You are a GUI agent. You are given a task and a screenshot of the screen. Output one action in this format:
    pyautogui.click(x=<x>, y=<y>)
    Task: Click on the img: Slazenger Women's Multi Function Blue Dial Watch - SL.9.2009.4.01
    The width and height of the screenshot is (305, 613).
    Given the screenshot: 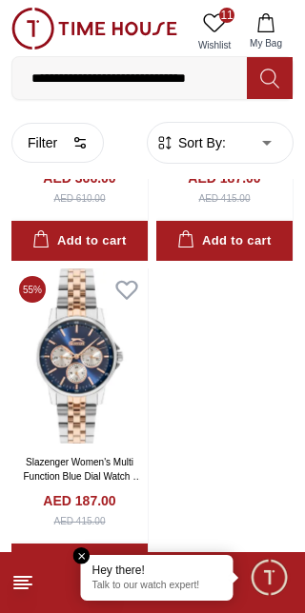 What is the action you would take?
    pyautogui.click(x=79, y=356)
    